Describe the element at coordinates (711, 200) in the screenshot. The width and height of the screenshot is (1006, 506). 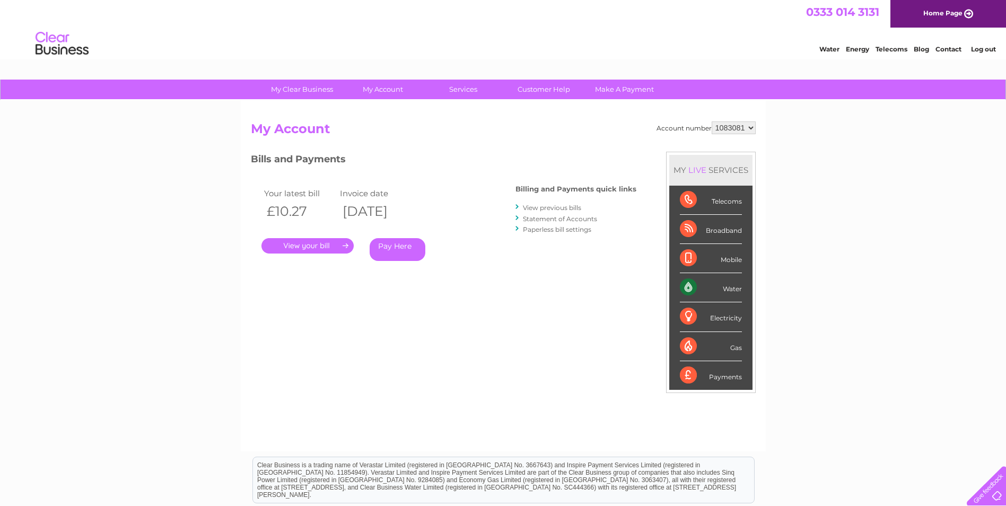
I see `div: Telecoms` at that location.